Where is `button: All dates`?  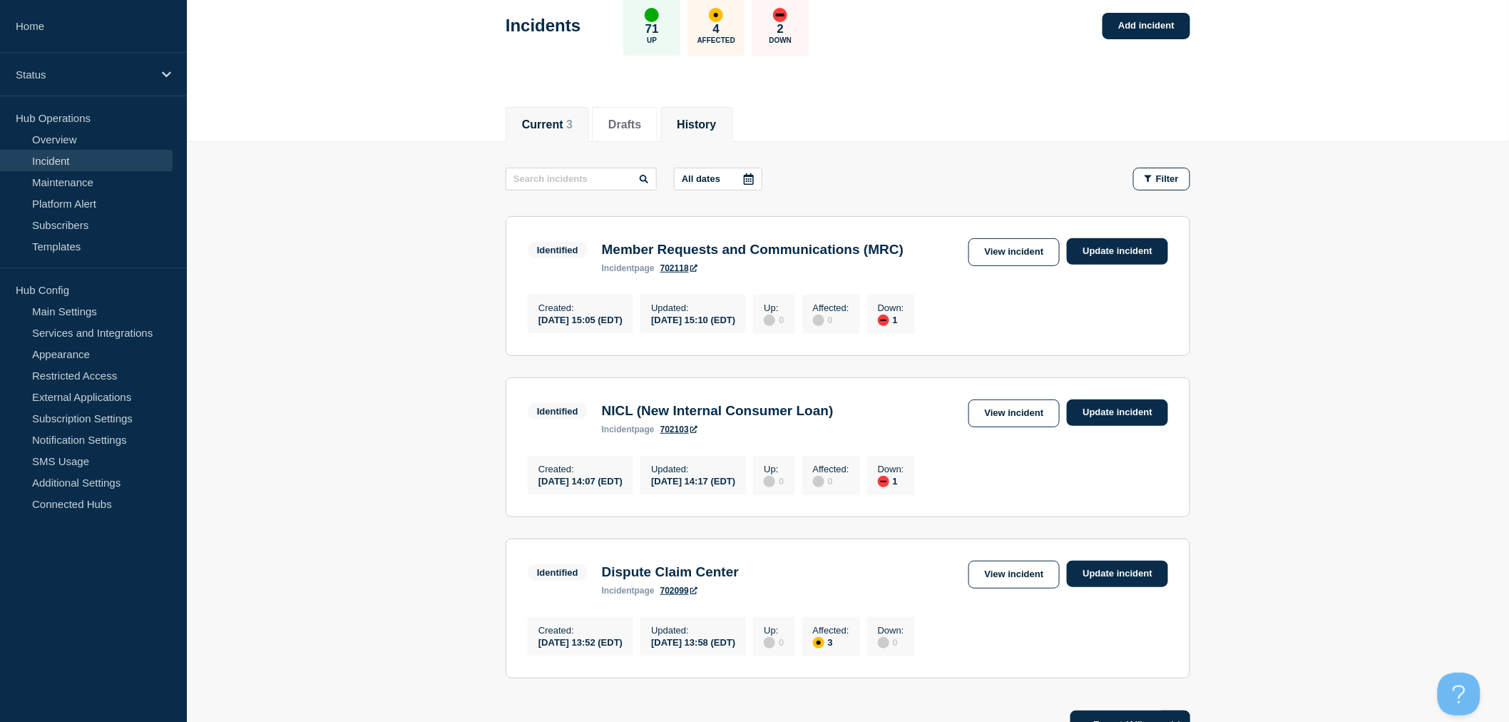
button: All dates is located at coordinates (718, 179).